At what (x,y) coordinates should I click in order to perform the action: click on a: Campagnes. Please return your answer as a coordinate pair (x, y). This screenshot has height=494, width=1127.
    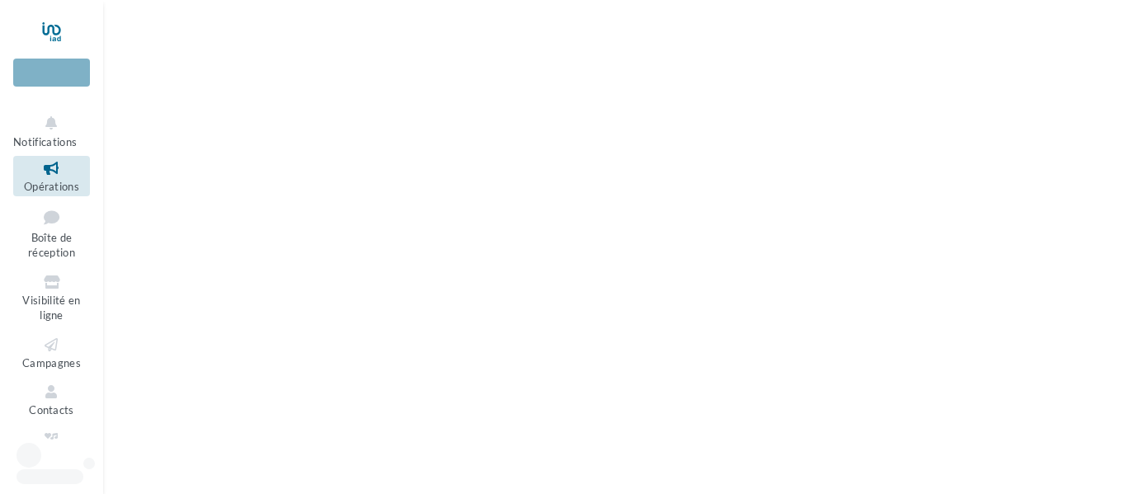
    Looking at the image, I should click on (51, 352).